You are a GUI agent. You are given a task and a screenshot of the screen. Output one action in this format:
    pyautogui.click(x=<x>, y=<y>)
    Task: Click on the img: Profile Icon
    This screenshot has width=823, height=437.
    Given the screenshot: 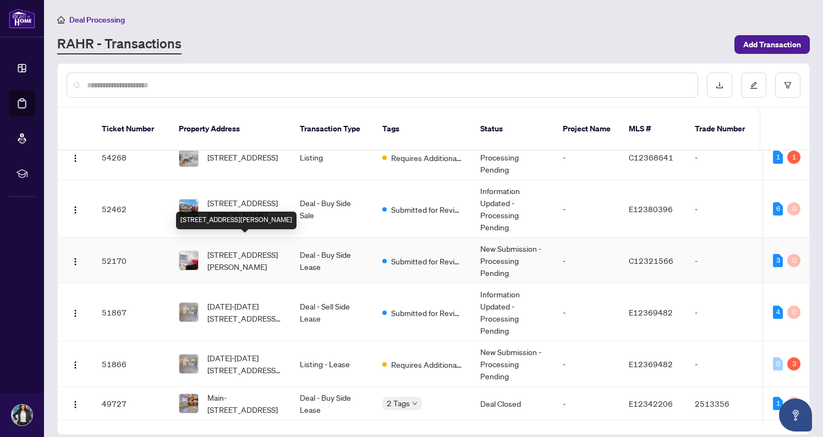 What is the action you would take?
    pyautogui.click(x=22, y=415)
    